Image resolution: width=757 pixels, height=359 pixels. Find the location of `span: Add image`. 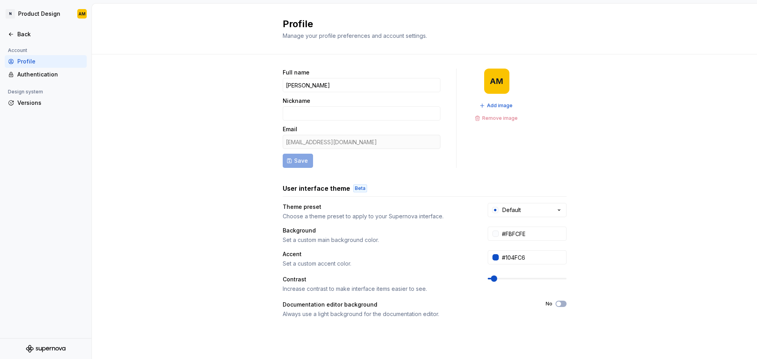

span: Add image is located at coordinates (500, 106).